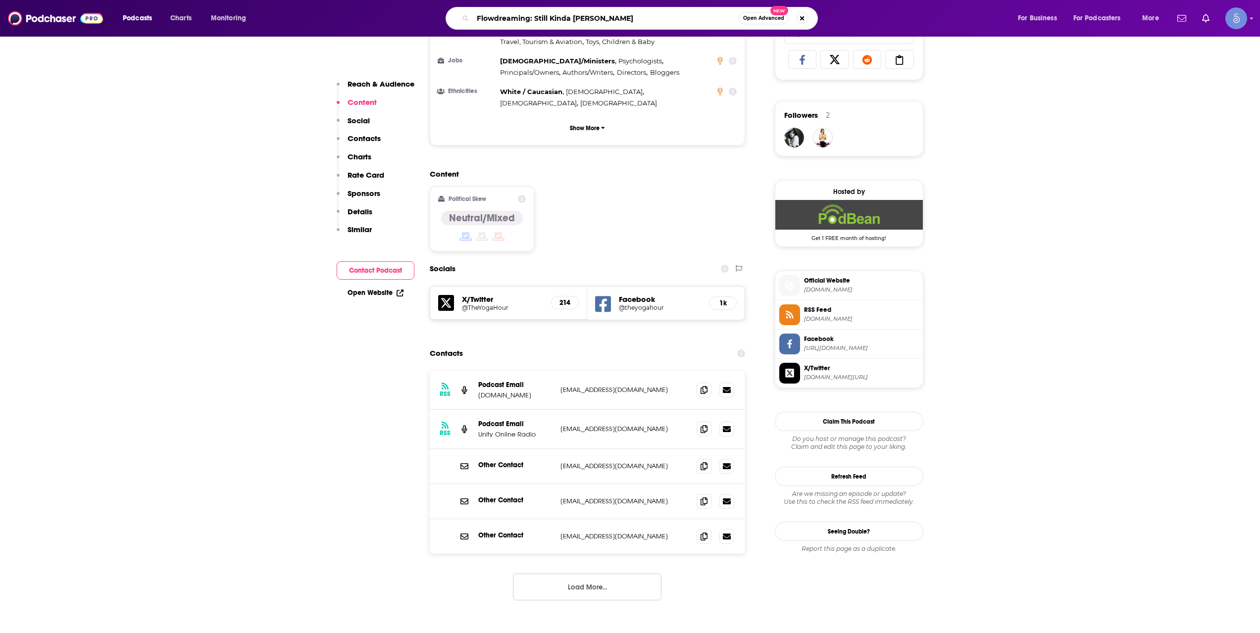  Describe the element at coordinates (660, 307) in the screenshot. I see `h5: @theyogahour` at that location.